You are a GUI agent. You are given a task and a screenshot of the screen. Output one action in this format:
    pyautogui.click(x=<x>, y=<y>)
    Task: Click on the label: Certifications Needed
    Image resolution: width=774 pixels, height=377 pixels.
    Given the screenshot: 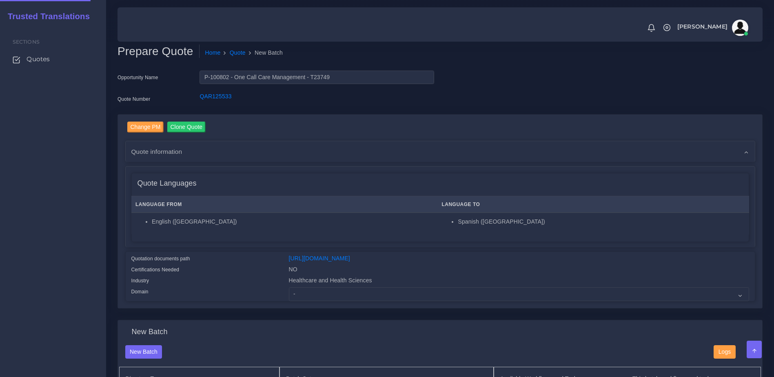 What is the action you would take?
    pyautogui.click(x=155, y=270)
    